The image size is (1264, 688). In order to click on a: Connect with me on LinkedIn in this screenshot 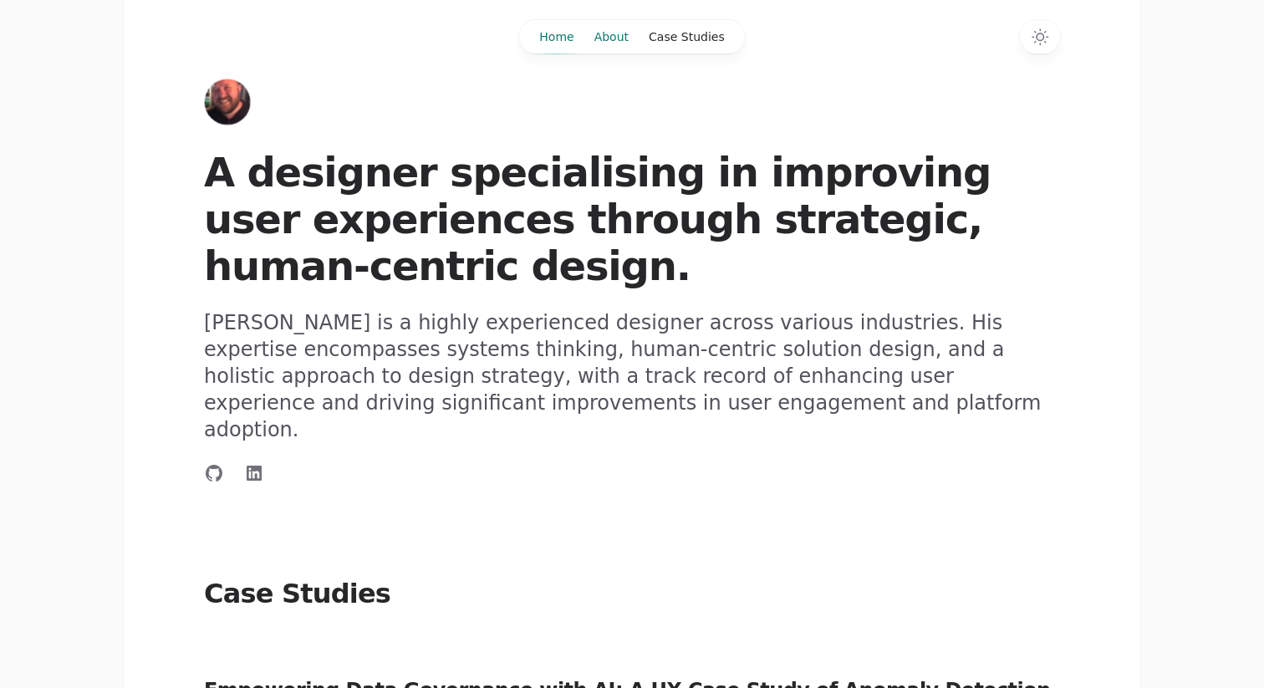, I will do `click(254, 473)`.